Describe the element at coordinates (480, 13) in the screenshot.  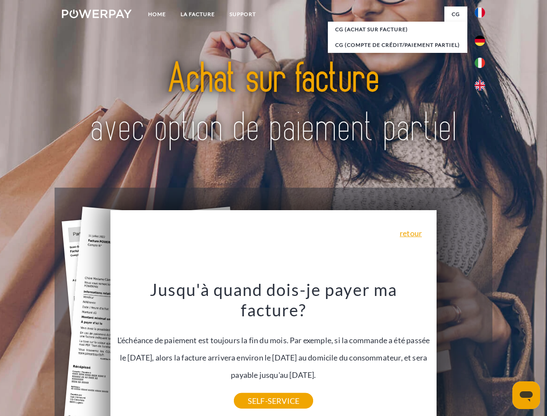
I see `img: fr` at that location.